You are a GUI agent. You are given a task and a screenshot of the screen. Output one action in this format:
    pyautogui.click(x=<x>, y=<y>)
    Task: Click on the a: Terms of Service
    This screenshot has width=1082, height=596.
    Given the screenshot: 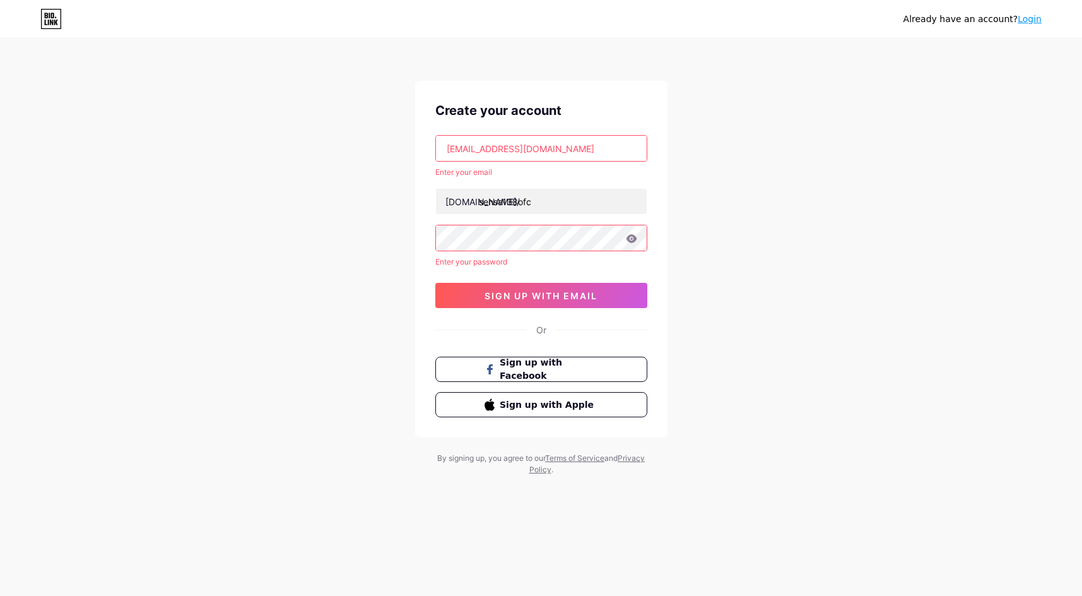 What is the action you would take?
    pyautogui.click(x=575, y=458)
    